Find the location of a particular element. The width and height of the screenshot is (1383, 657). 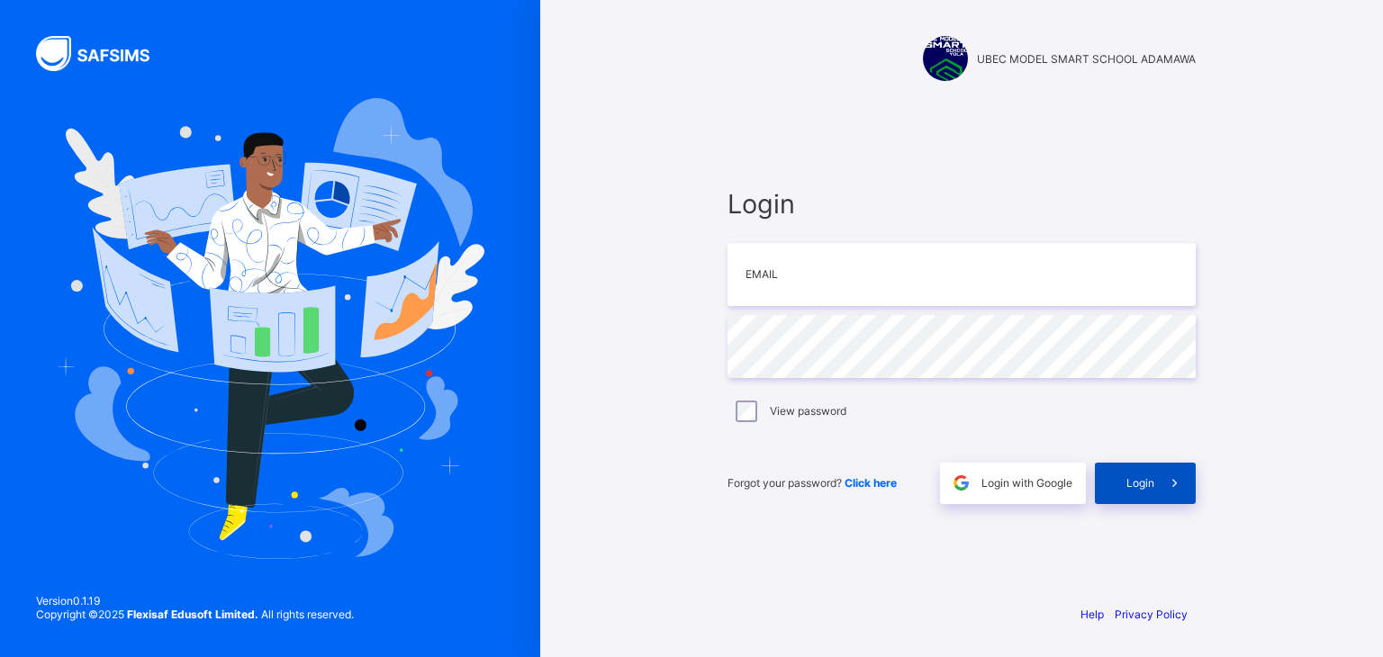

a: Click here is located at coordinates (871, 483).